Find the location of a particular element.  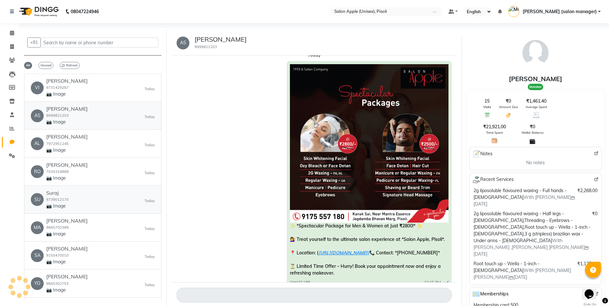

span: Average Spent is located at coordinates (537, 107).